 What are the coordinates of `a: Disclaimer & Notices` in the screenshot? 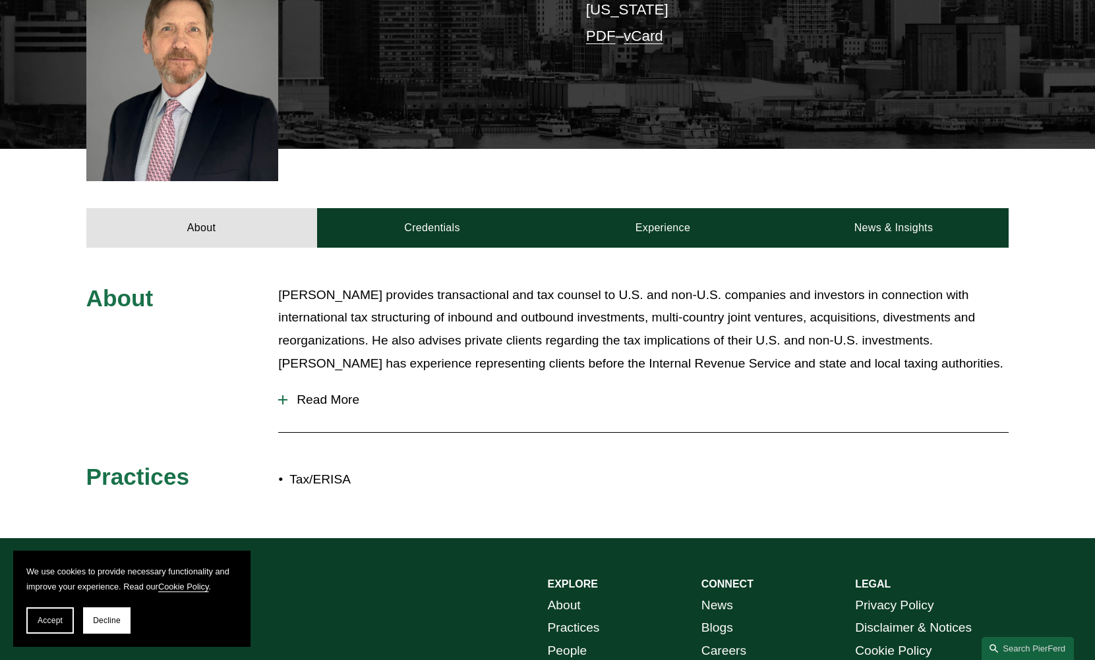 It's located at (913, 628).